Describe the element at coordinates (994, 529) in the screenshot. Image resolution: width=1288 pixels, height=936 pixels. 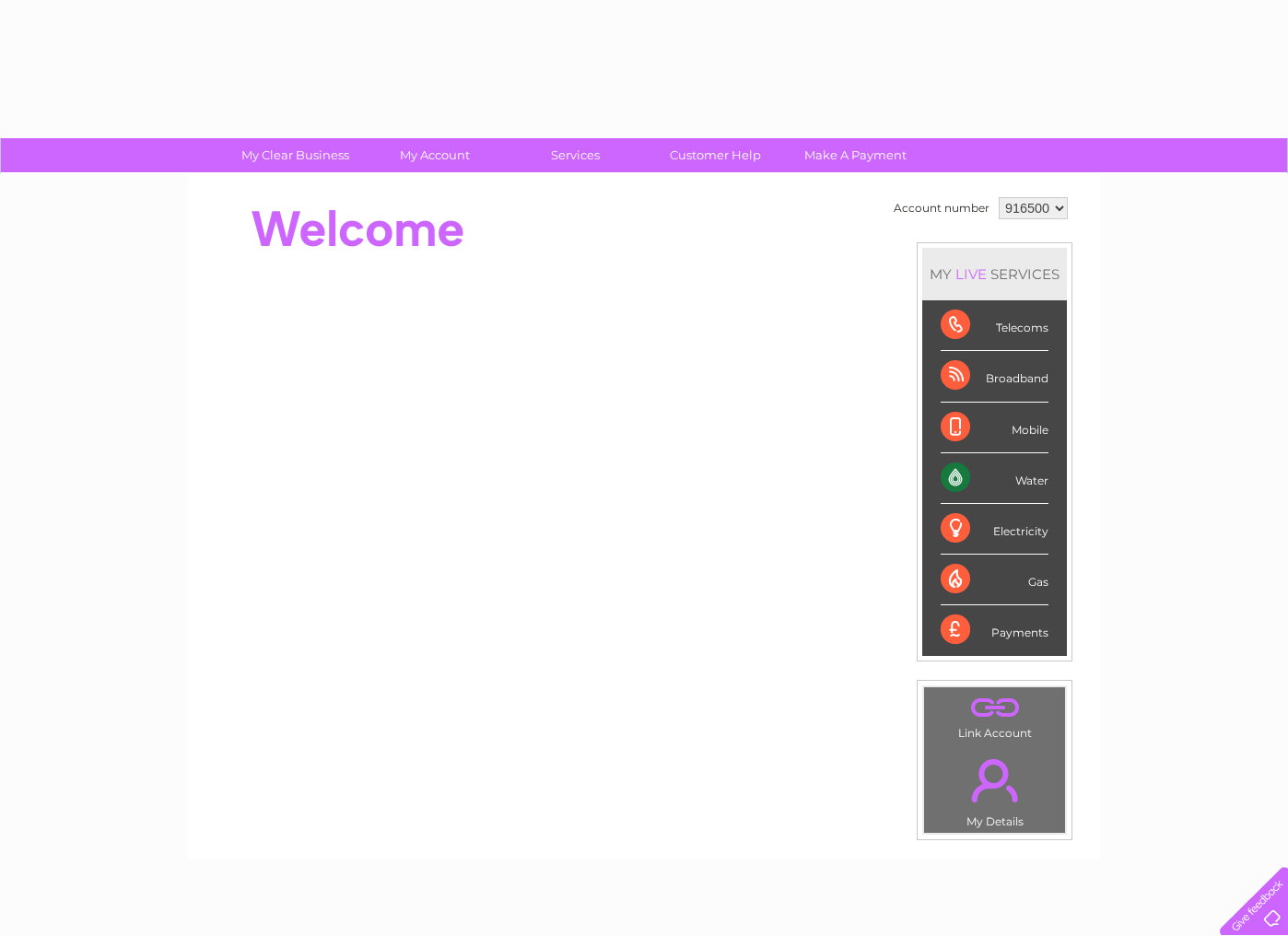
I see `div: Electricity` at that location.